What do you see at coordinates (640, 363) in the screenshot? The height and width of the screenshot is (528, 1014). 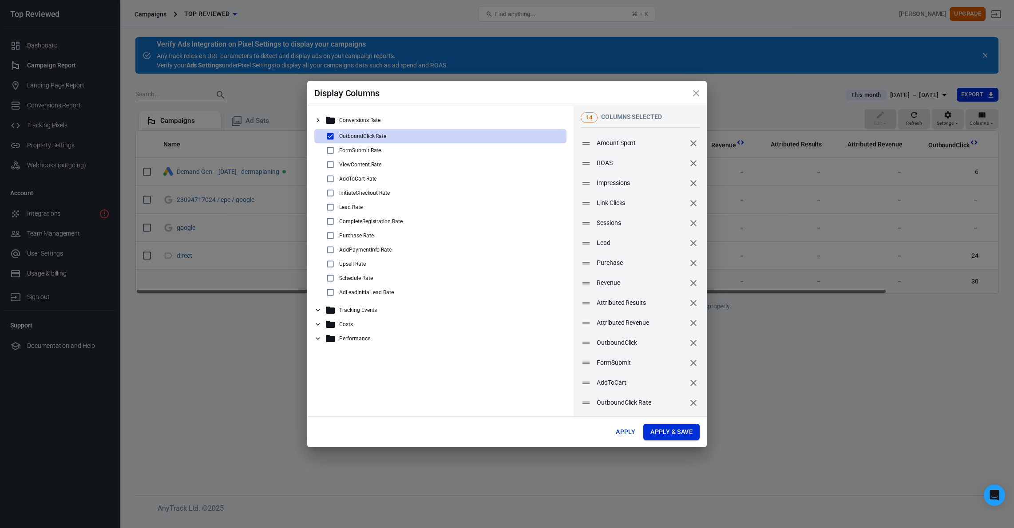 I see `div: FormSubmitremove` at bounding box center [640, 363].